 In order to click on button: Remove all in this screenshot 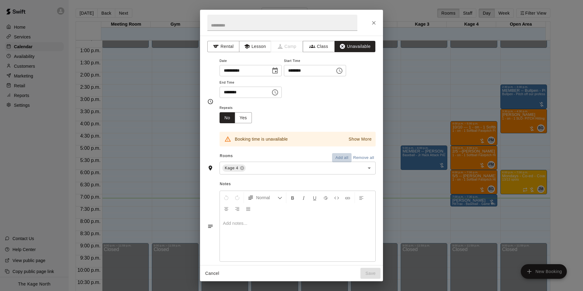, I will do `click(363, 158)`.